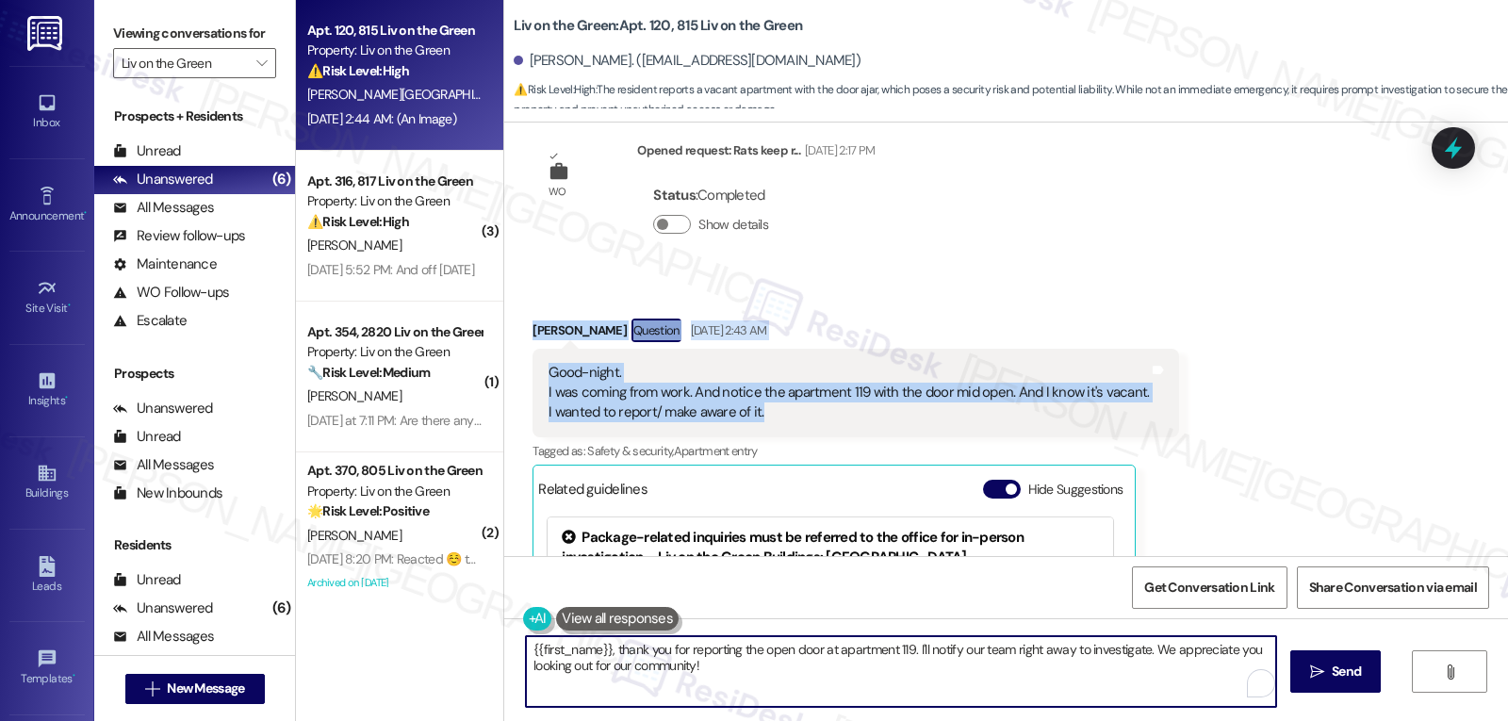 This screenshot has width=1508, height=721. I want to click on div: Apt. 316, 817 Liv on the Green, so click(394, 181).